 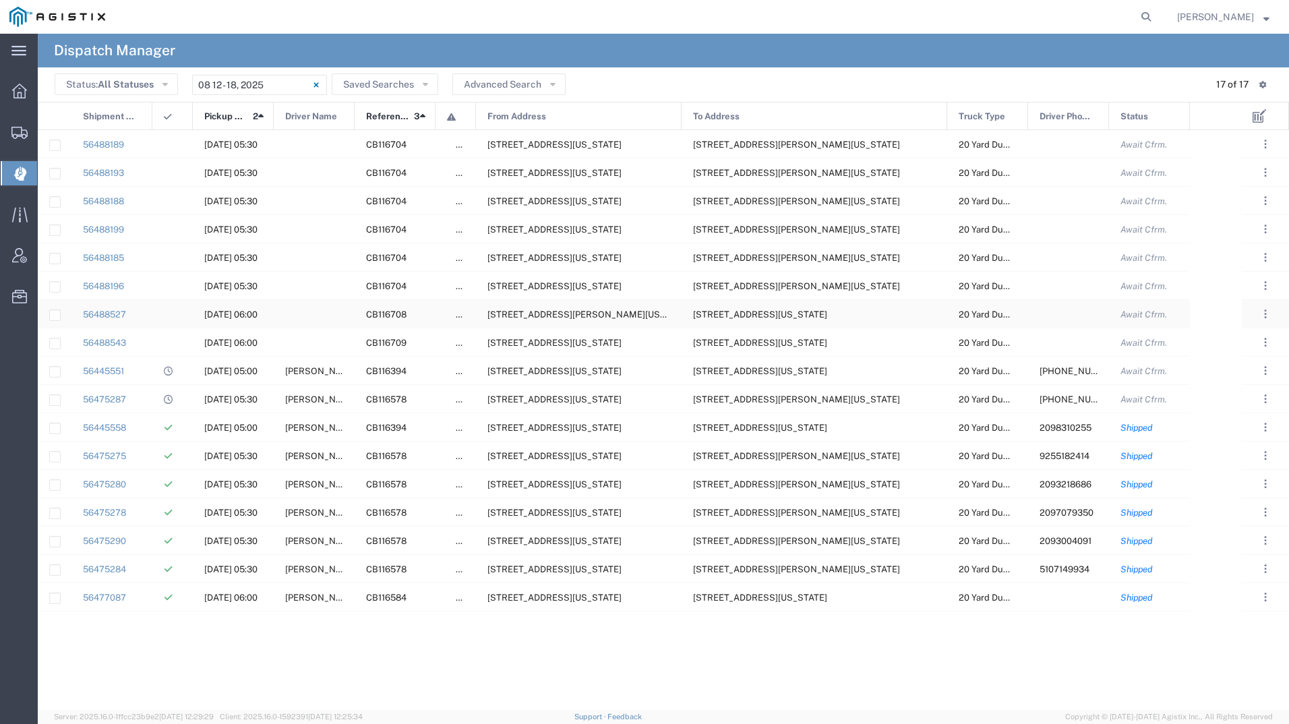 I want to click on a: 56488543, so click(x=104, y=342).